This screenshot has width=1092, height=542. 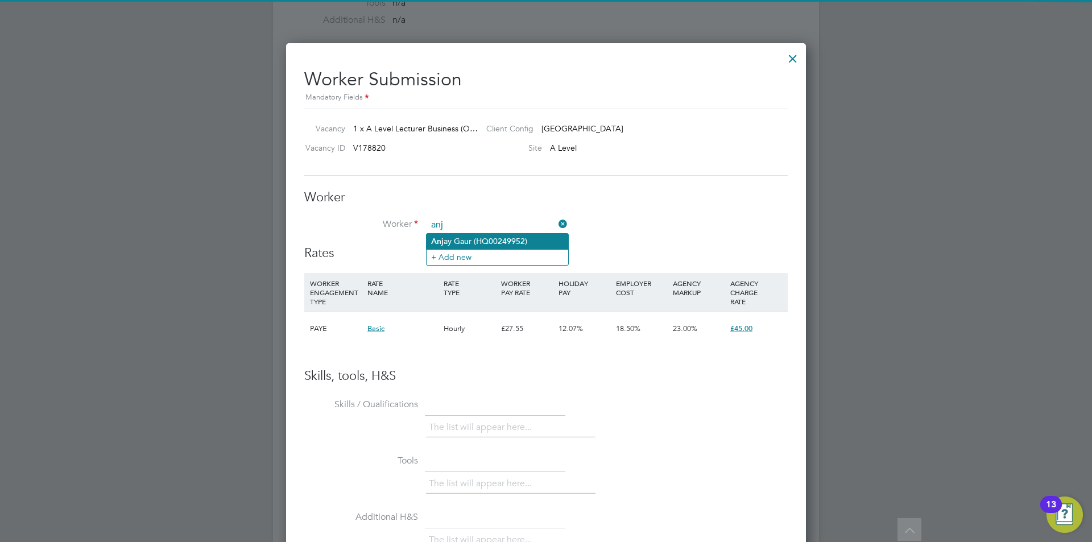 What do you see at coordinates (361, 461) in the screenshot?
I see `label: Tools` at bounding box center [361, 461].